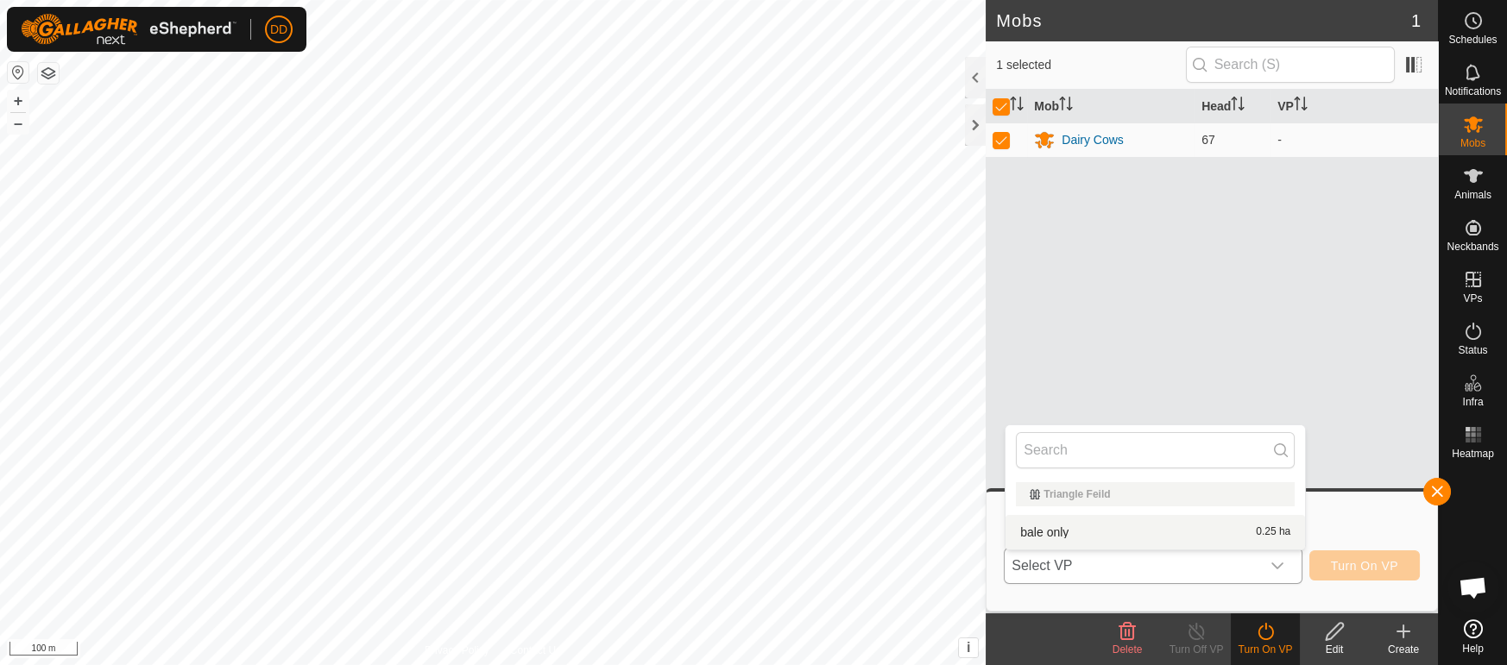 Image resolution: width=1507 pixels, height=665 pixels. Describe the element at coordinates (48, 73) in the screenshot. I see `button: Map Layers` at that location.